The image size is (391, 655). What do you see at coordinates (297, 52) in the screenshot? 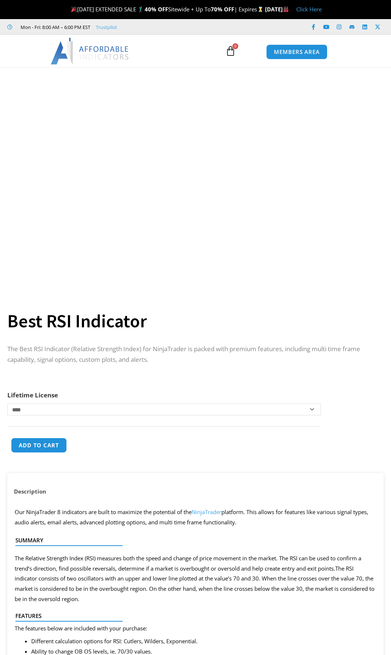
I see `a: MEMBERS AREA` at bounding box center [297, 52].